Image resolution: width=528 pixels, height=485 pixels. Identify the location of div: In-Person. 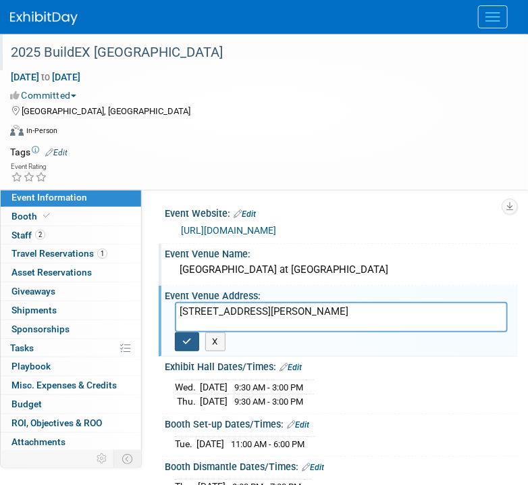
(41, 130).